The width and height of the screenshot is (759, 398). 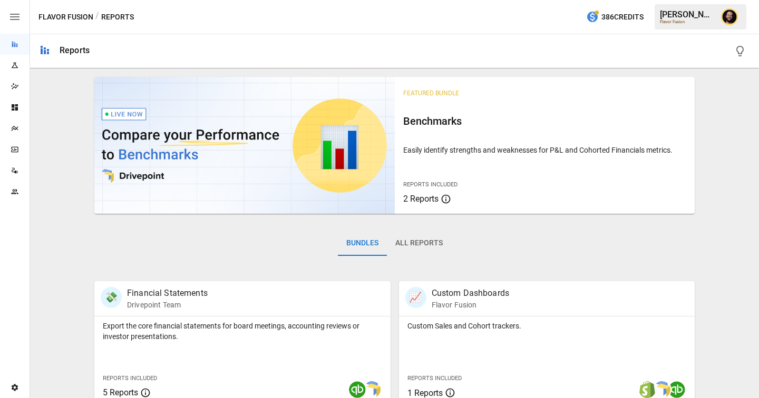 What do you see at coordinates (547, 326) in the screenshot?
I see `p: Custom Sales and Cohort trackers.` at bounding box center [547, 326].